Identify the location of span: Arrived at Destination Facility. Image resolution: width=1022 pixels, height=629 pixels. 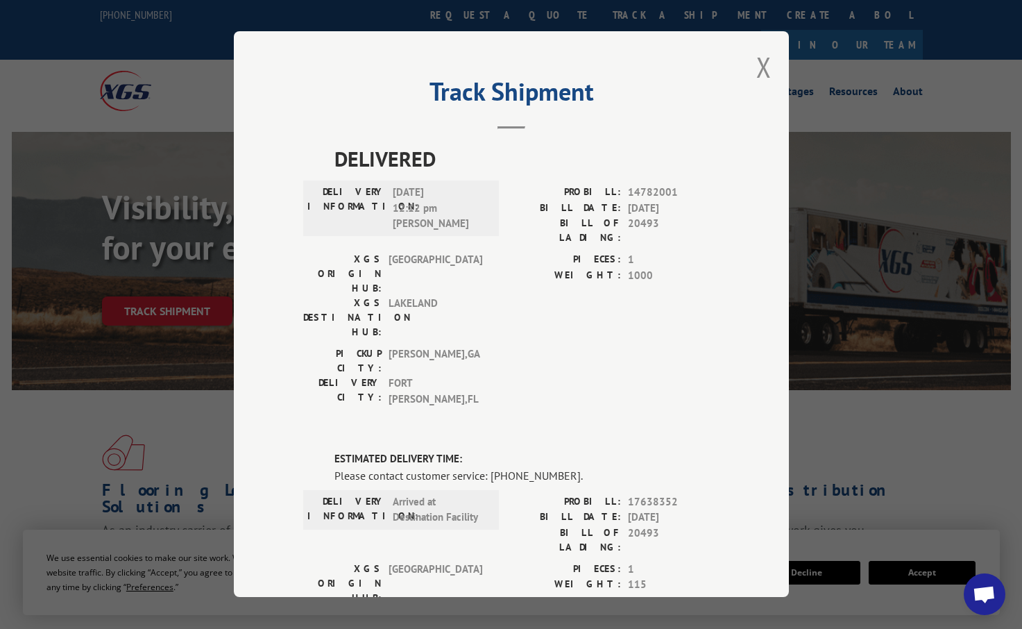
(439, 509).